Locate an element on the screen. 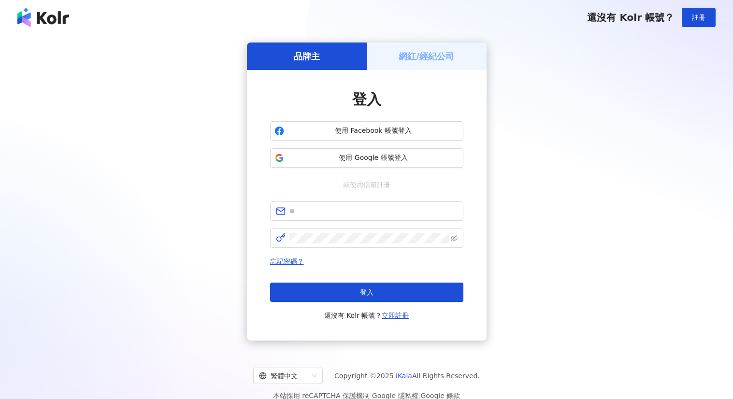 The image size is (733, 399). img: logo is located at coordinates (43, 17).